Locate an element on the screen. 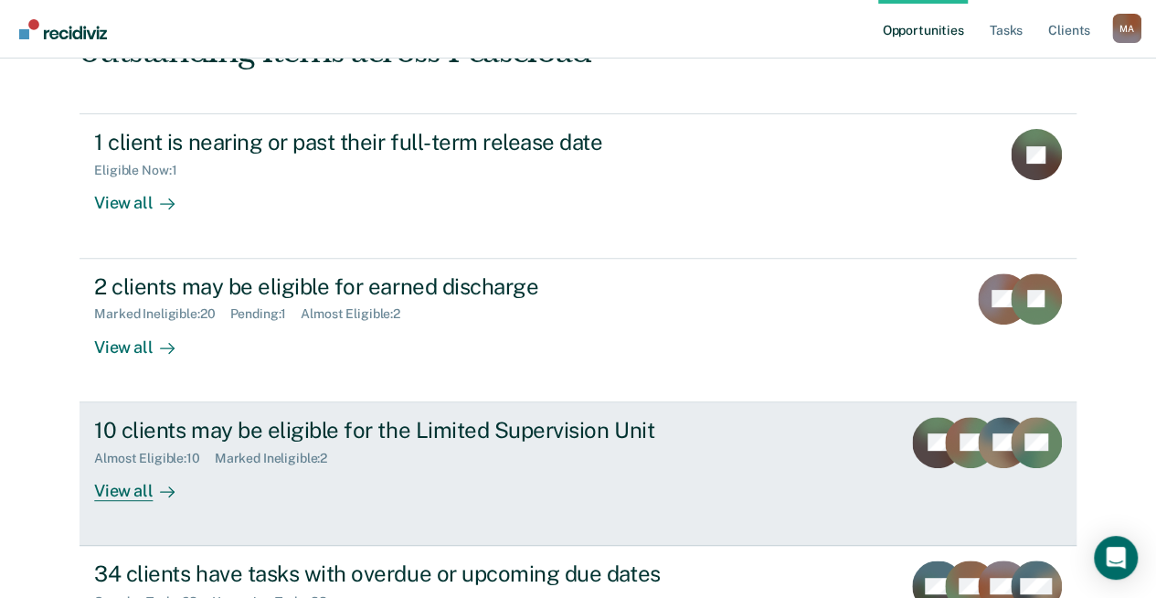 The height and width of the screenshot is (598, 1156). div: Almost Eligible : 10 is located at coordinates (154, 458).